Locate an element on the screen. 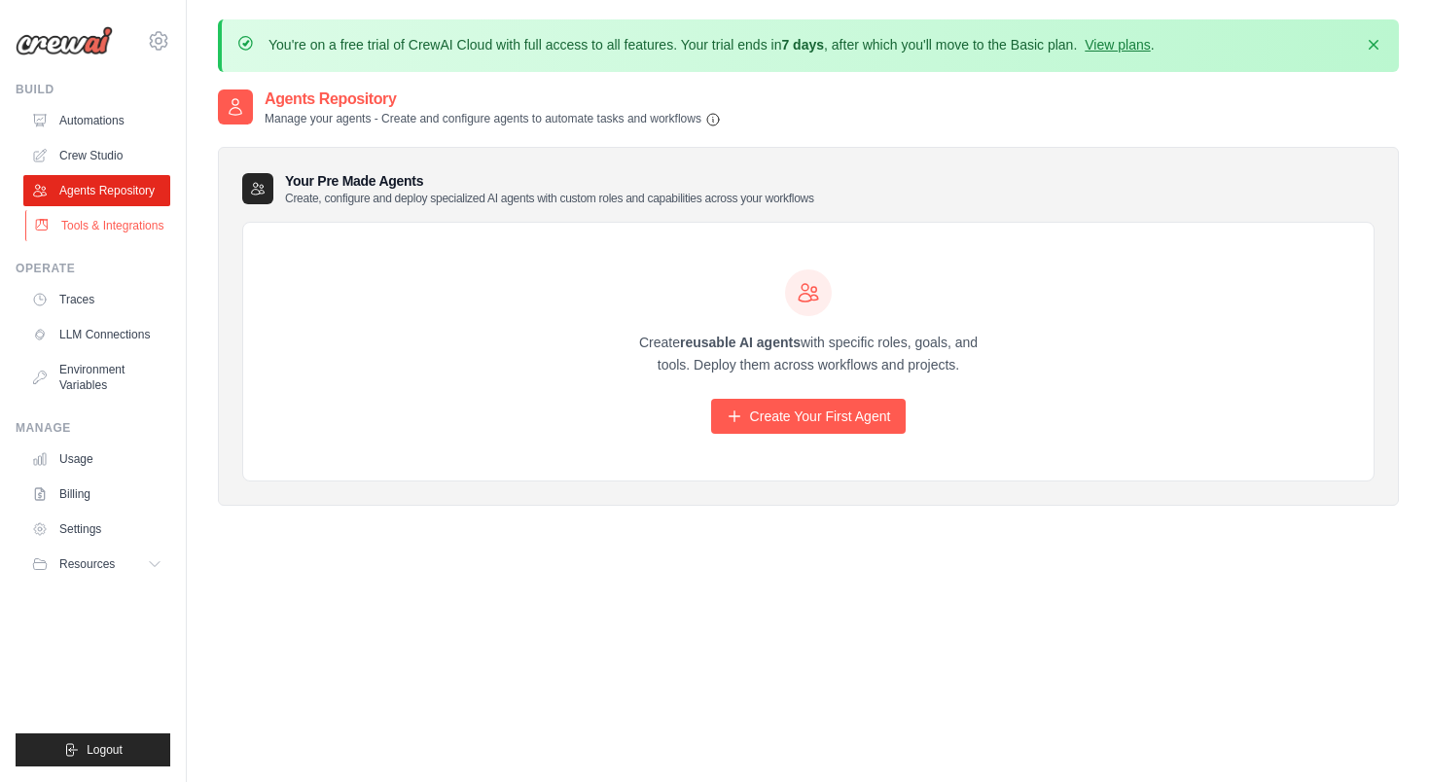 The image size is (1430, 782). span: Logout is located at coordinates (104, 750).